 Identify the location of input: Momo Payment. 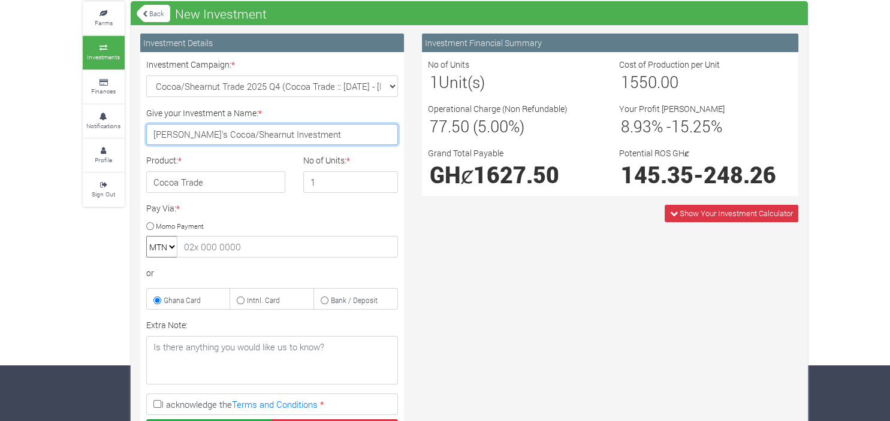
(150, 226).